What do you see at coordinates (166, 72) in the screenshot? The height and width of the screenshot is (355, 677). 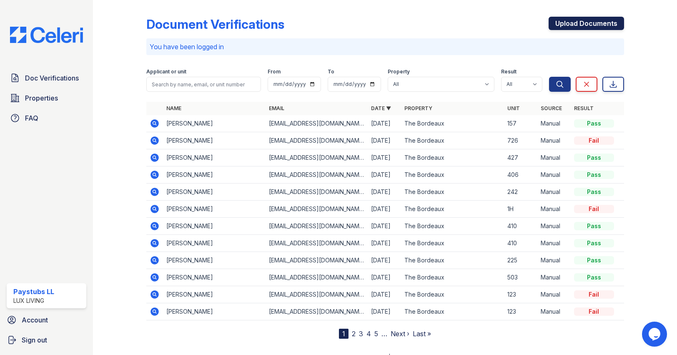 I see `label: Applicant or unit` at bounding box center [166, 72].